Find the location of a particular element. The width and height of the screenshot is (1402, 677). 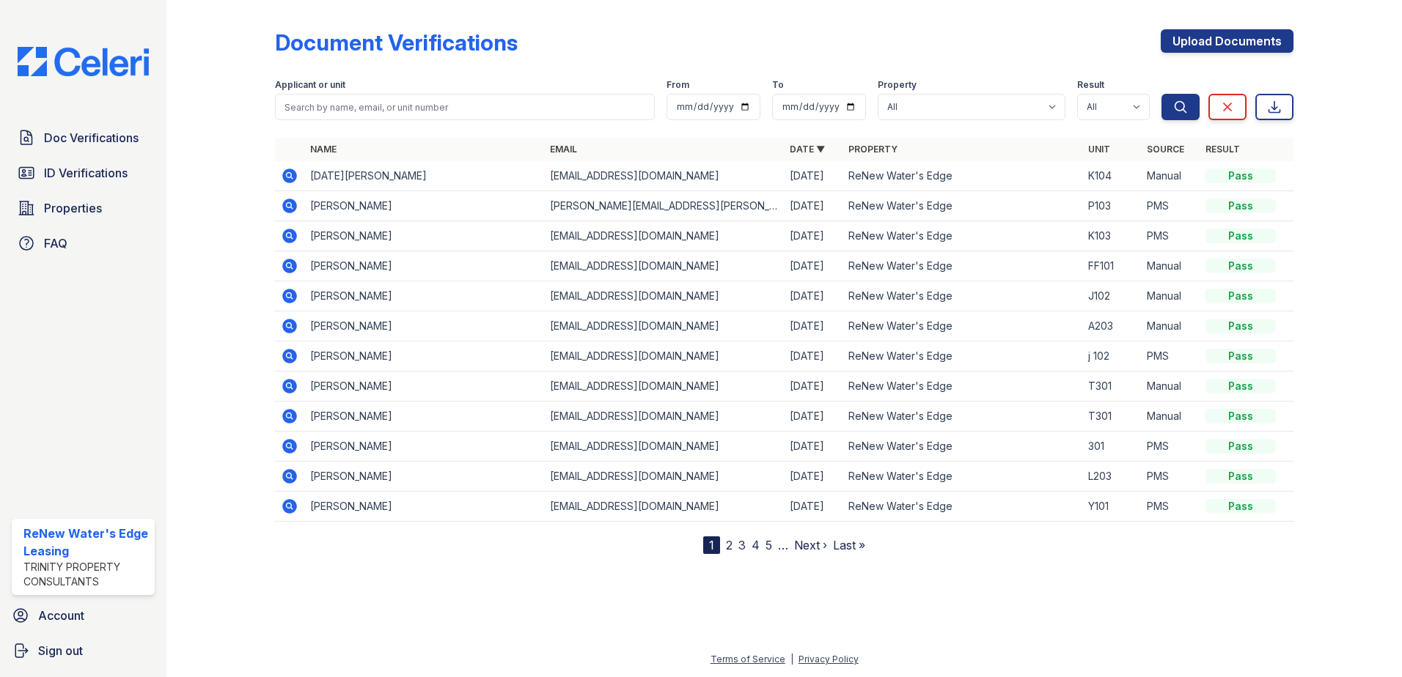

span: Account is located at coordinates (61, 616).